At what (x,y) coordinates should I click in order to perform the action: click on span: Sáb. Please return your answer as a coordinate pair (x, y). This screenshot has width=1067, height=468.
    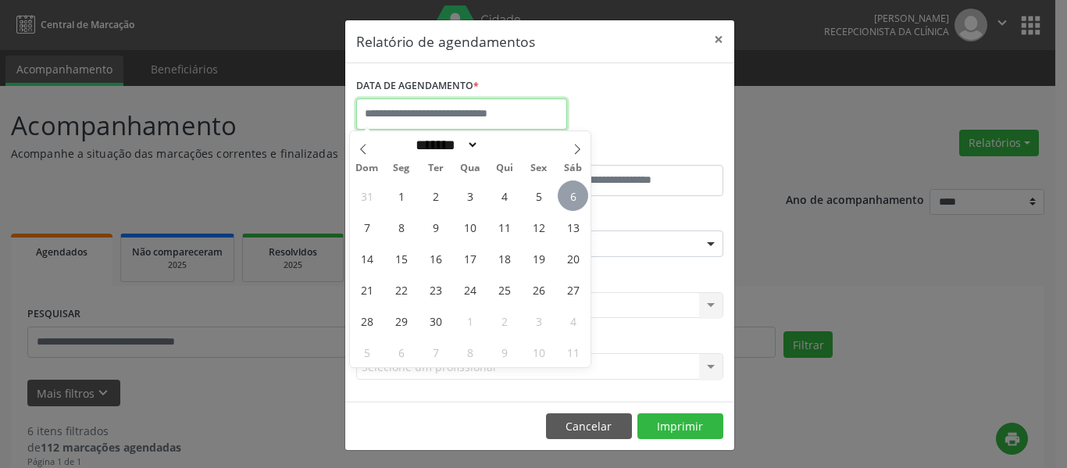
    Looking at the image, I should click on (573, 168).